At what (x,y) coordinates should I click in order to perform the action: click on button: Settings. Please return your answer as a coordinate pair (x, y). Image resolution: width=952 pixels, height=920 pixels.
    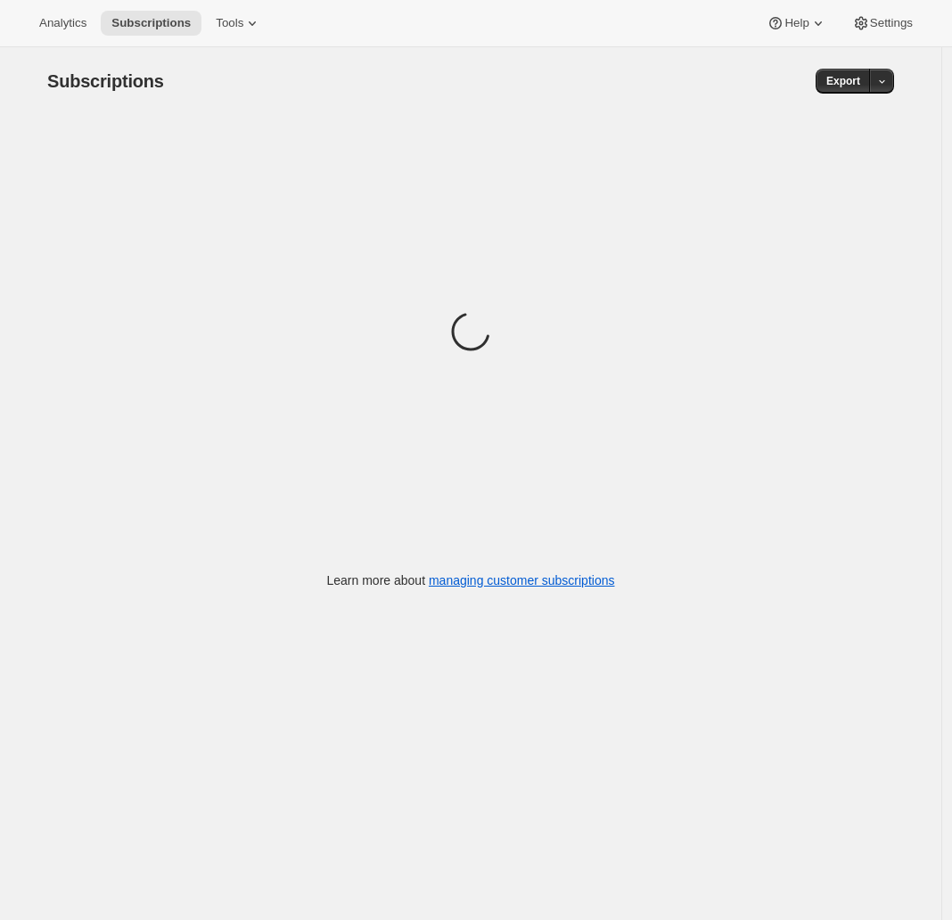
    Looking at the image, I should click on (883, 23).